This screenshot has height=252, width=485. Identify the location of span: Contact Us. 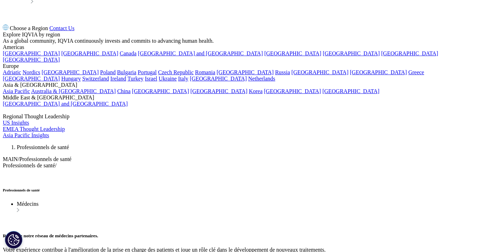
(62, 28).